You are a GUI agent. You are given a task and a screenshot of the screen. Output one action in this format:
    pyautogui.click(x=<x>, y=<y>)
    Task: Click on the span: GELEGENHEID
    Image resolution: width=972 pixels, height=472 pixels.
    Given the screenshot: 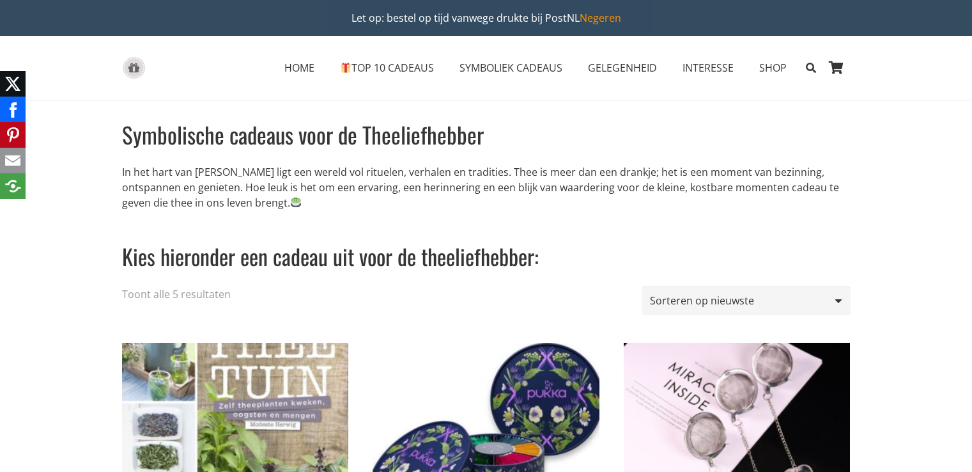 What is the action you would take?
    pyautogui.click(x=622, y=68)
    